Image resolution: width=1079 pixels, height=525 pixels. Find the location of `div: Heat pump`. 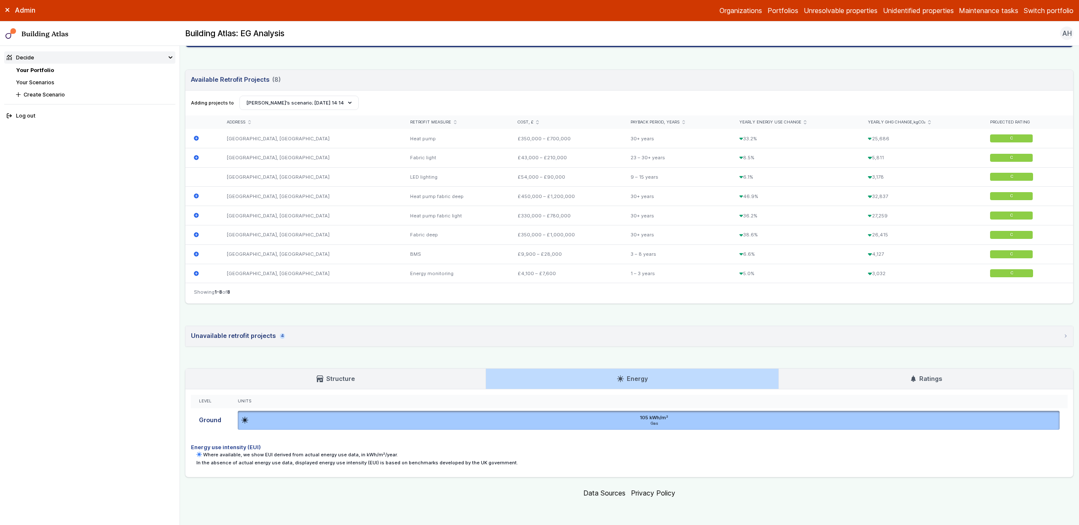

div: Heat pump is located at coordinates (455, 138).